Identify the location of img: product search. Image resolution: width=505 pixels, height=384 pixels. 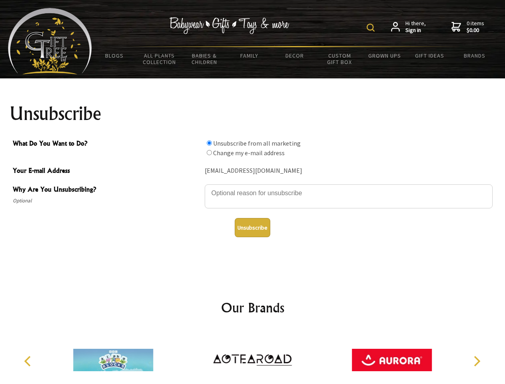
(371, 28).